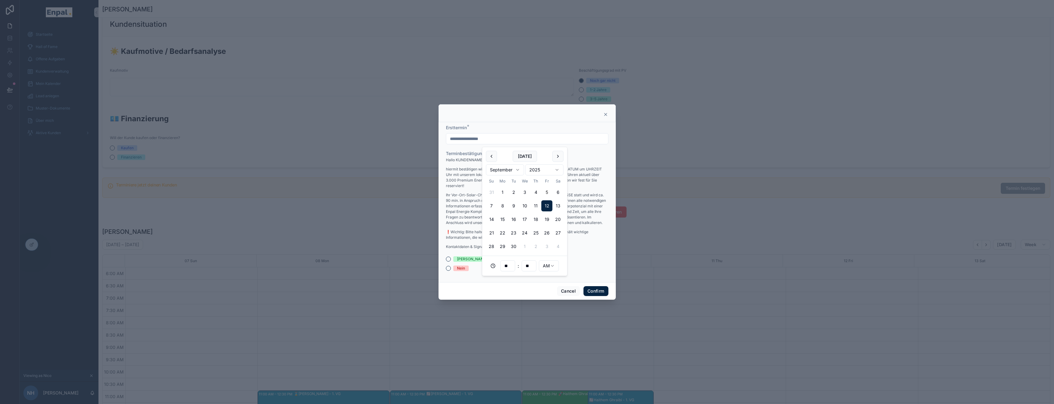 The height and width of the screenshot is (404, 1054). Describe the element at coordinates (536, 233) in the screenshot. I see `button: Thursday, September 25th, 2025` at that location.